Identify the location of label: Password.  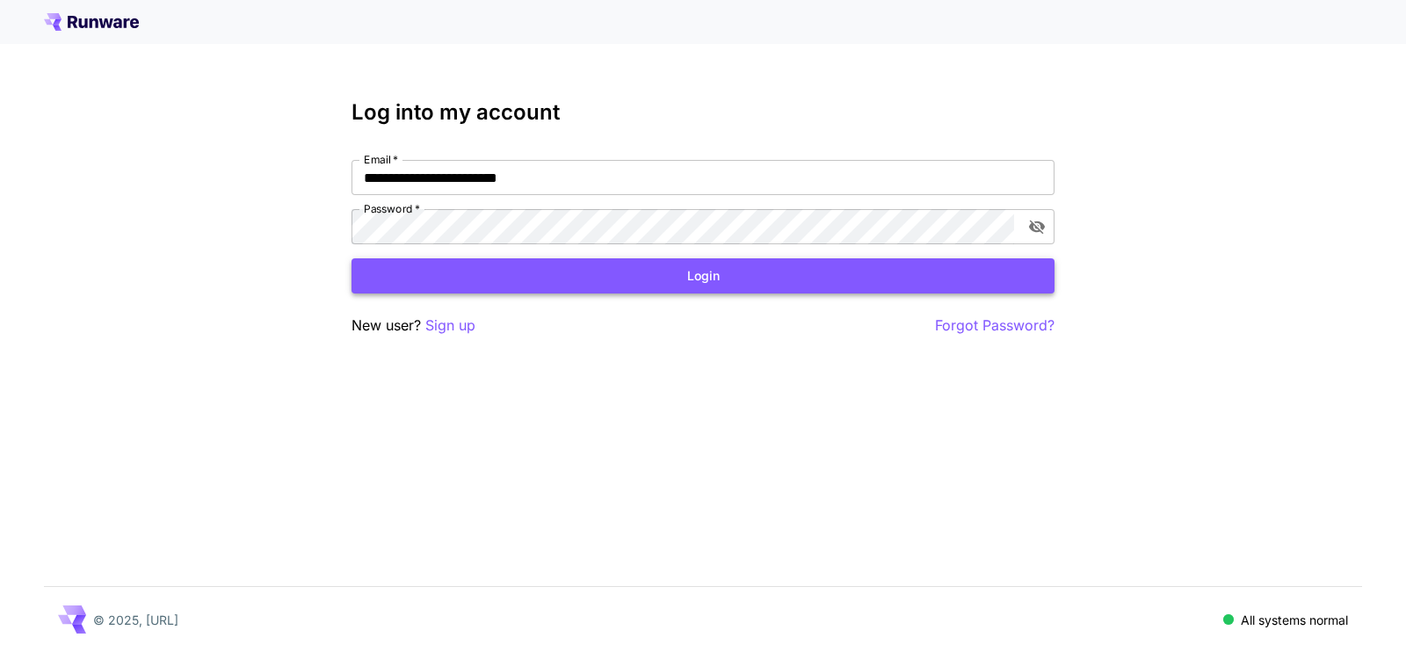
(392, 208).